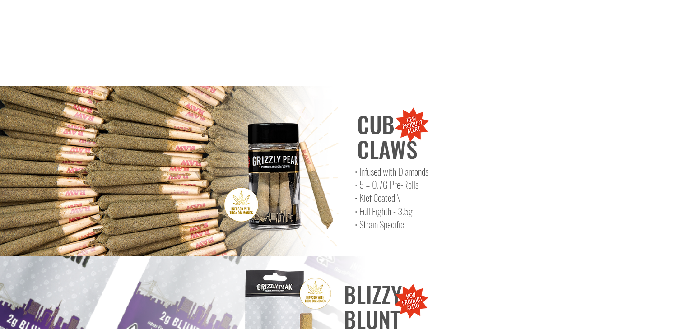 Image resolution: width=688 pixels, height=329 pixels. Describe the element at coordinates (387, 136) in the screenshot. I see `span: CUB CLAWS` at that location.